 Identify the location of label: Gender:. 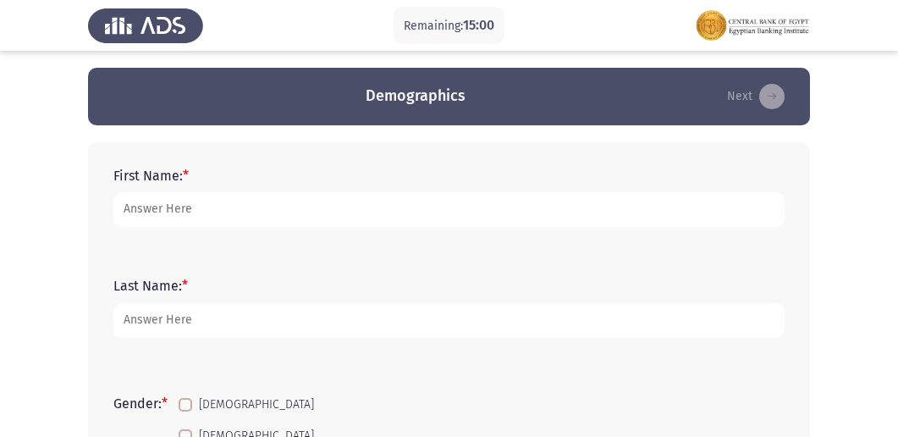
(140, 403).